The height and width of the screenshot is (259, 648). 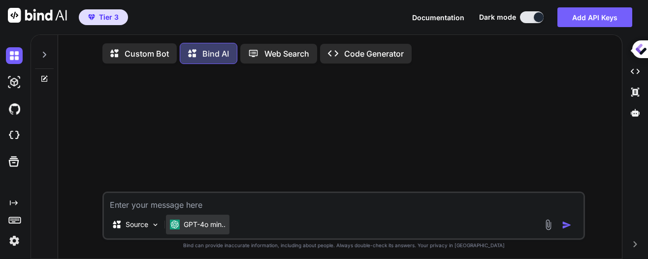 What do you see at coordinates (498, 17) in the screenshot?
I see `span: Dark mode` at bounding box center [498, 17].